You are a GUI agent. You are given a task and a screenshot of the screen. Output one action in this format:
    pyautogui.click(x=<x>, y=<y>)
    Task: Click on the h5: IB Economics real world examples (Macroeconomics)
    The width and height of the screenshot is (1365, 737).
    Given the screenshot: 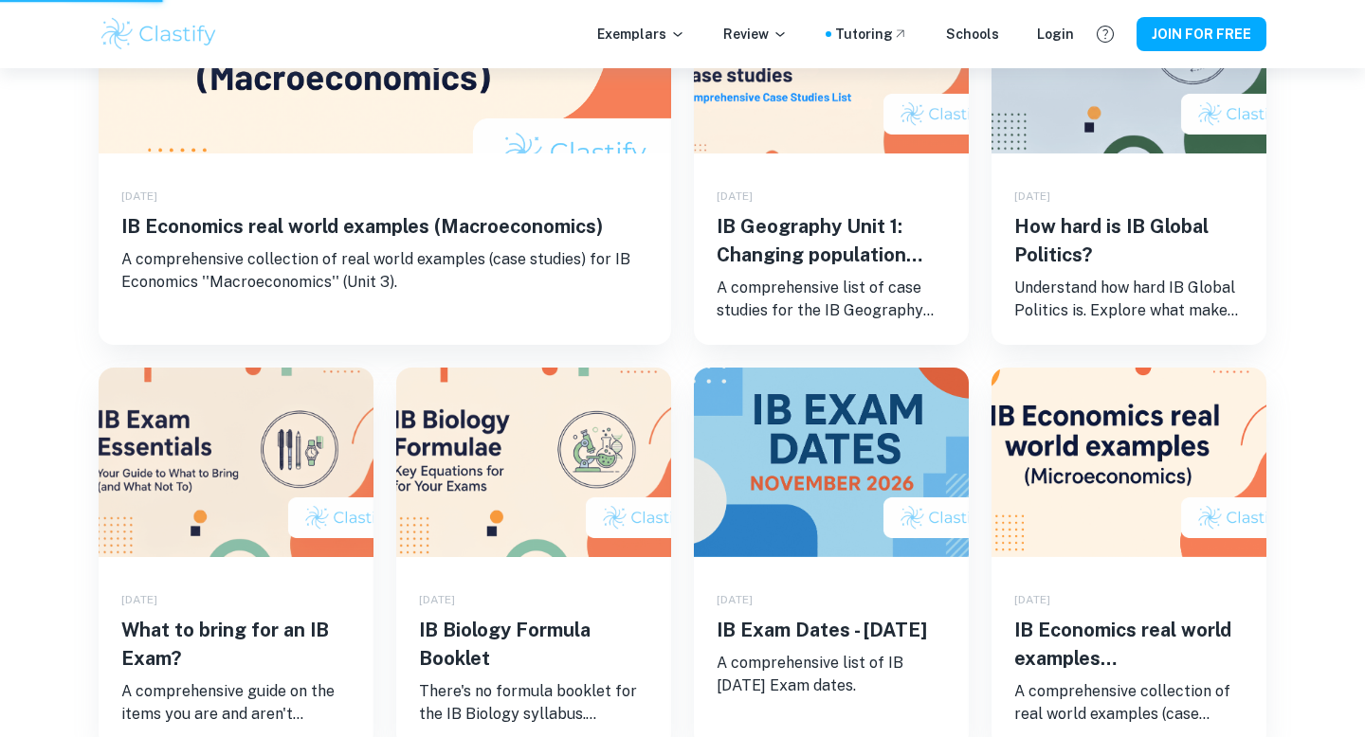 What is the action you would take?
    pyautogui.click(x=385, y=226)
    